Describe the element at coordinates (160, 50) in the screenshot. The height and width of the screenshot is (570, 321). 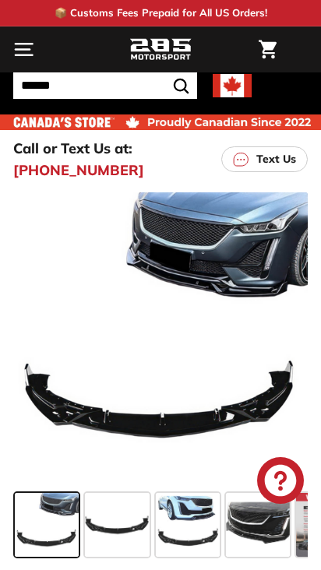
I see `img: Logo_285_Motorsport_areodynamics_components` at that location.